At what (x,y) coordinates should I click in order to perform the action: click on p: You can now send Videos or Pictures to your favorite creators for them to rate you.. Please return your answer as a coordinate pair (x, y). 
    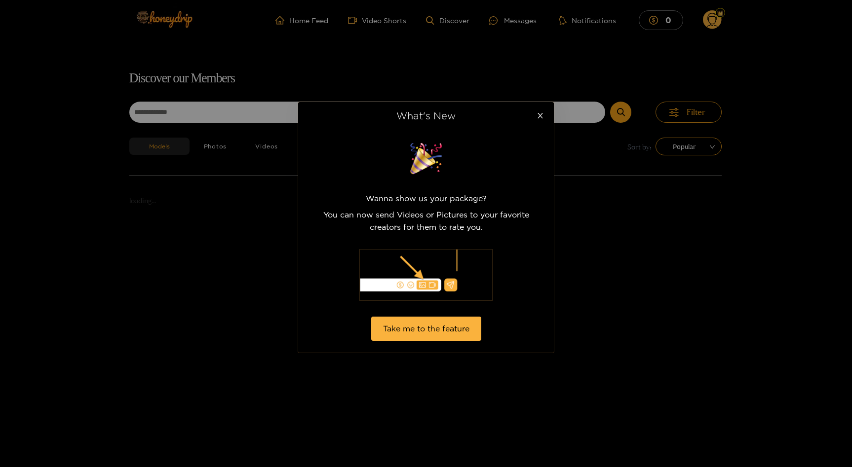
    Looking at the image, I should click on (426, 221).